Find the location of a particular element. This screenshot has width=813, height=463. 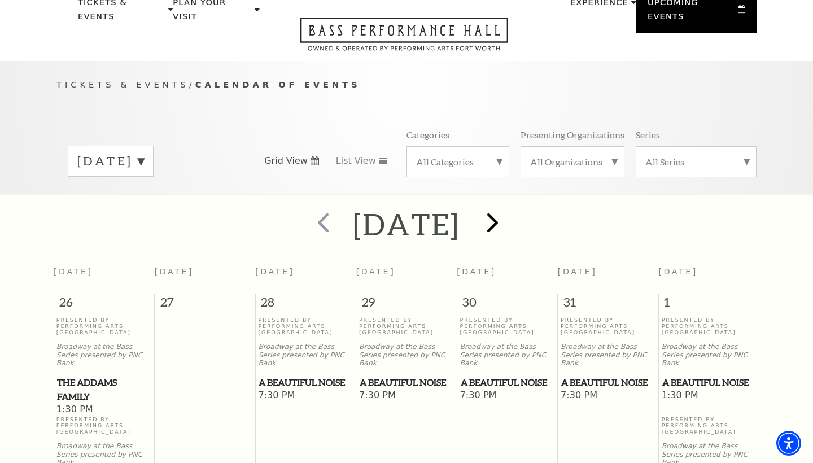

span: Grid View is located at coordinates (286, 161).